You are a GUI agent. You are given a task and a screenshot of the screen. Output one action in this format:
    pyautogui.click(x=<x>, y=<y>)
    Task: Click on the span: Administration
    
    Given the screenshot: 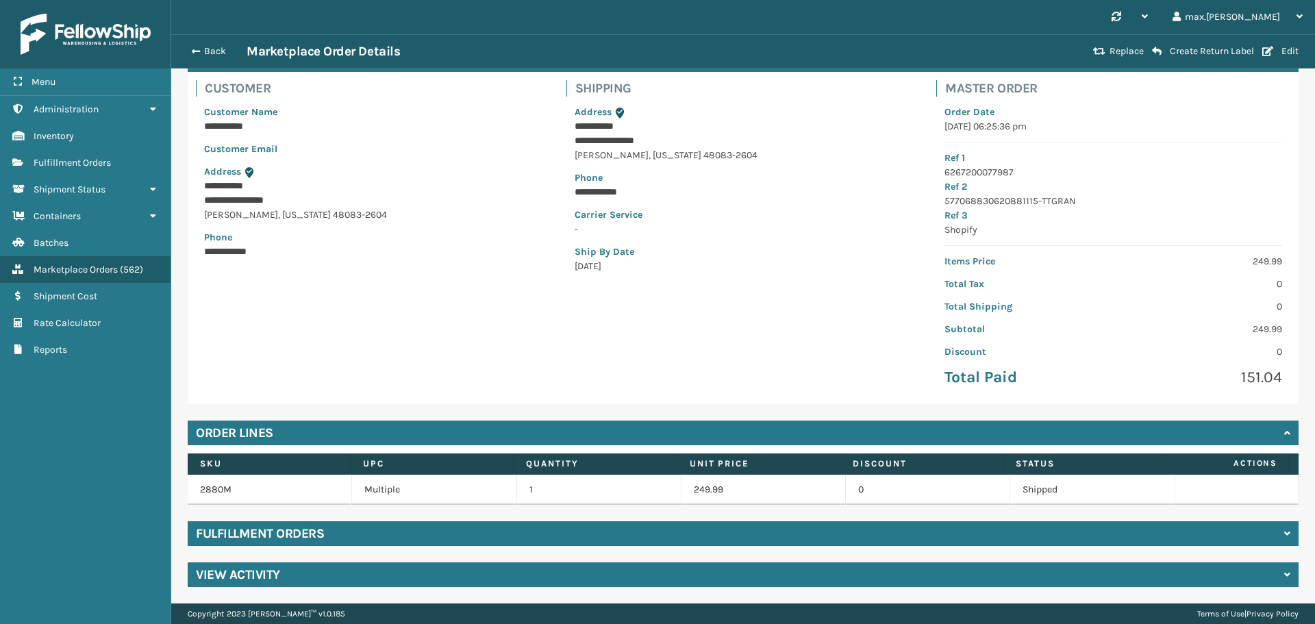 What is the action you would take?
    pyautogui.click(x=66, y=109)
    